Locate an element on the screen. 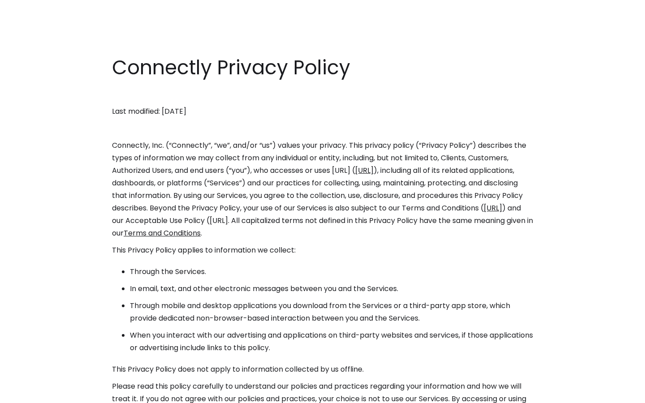  ul: Language list is located at coordinates (36, 394).